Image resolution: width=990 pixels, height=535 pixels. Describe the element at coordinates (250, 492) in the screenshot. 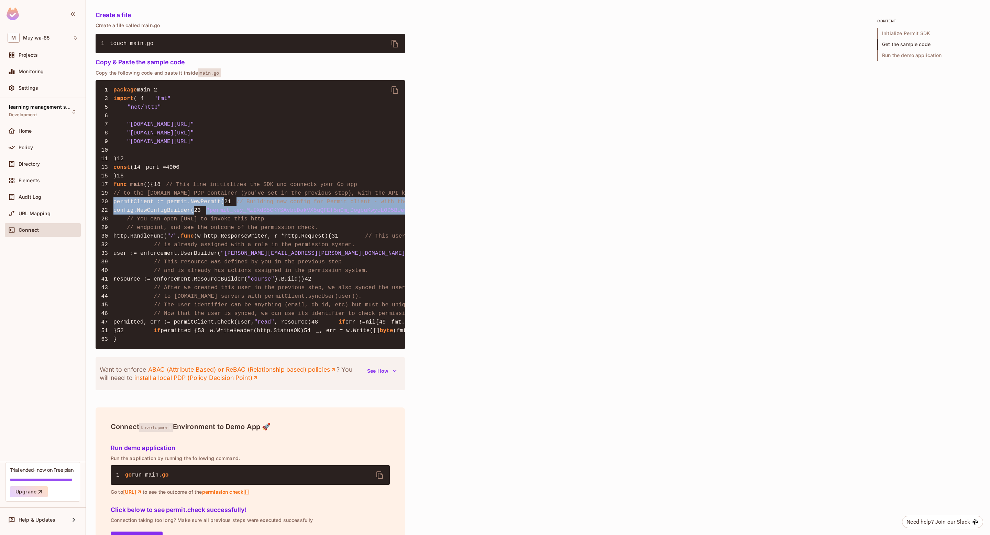

I see `p: Go to to see the outcome of the` at that location.